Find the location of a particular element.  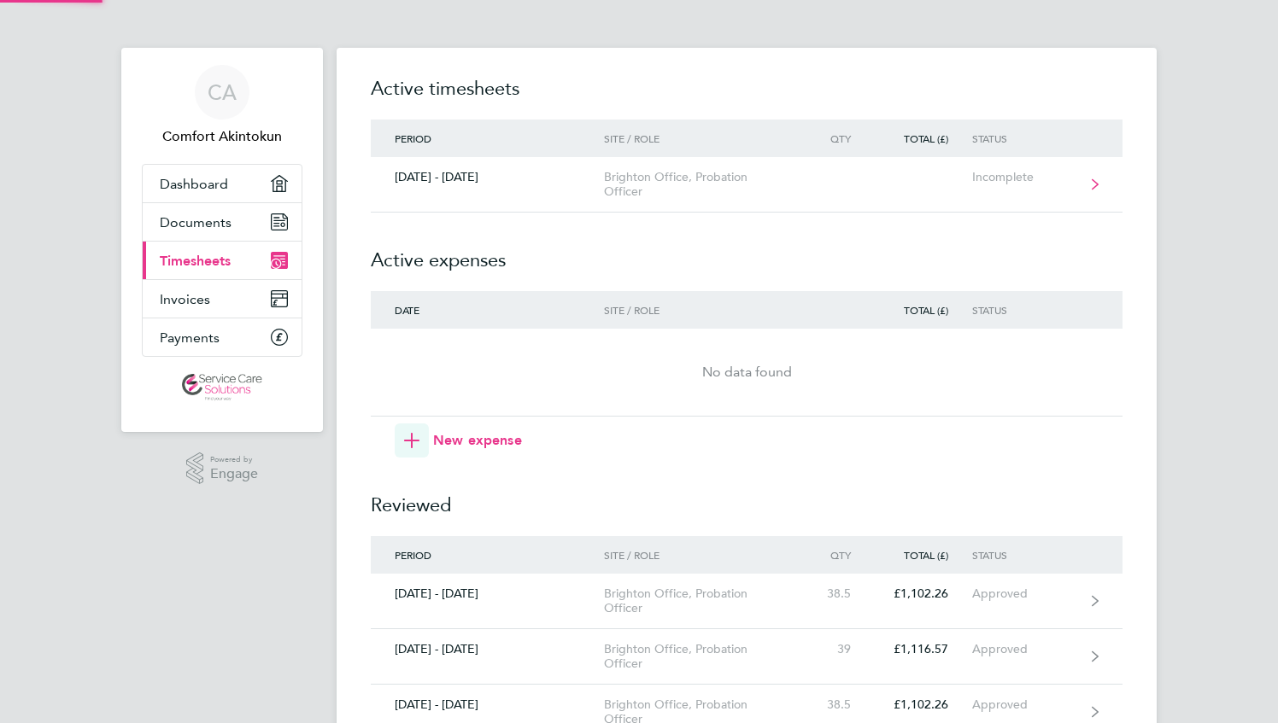

span: Invoices is located at coordinates (184, 299).